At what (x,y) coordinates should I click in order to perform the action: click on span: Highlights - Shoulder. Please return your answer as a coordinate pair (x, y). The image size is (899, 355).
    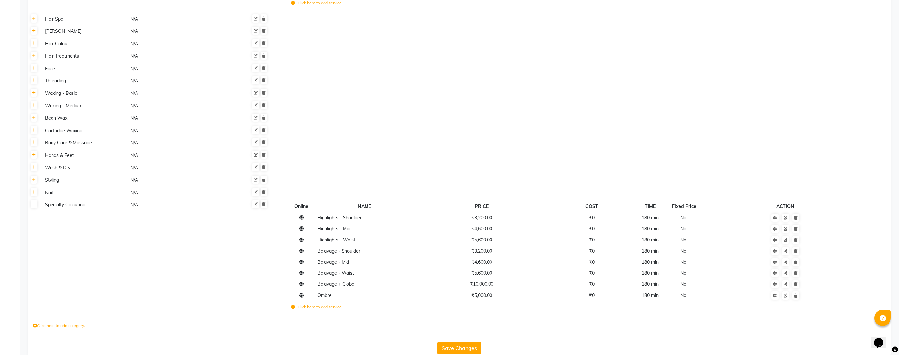
    Looking at the image, I should click on (339, 217).